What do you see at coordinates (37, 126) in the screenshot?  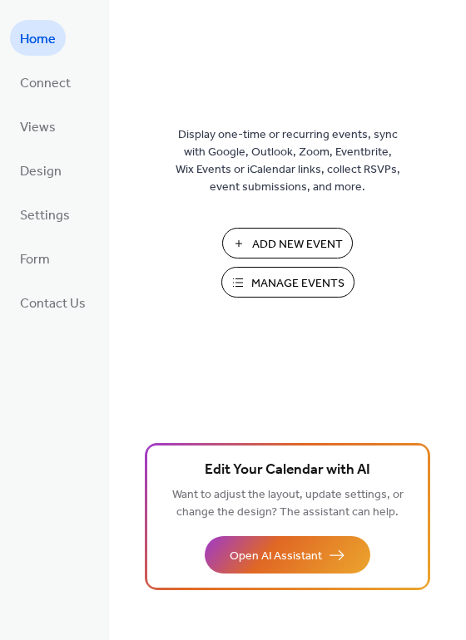 I see `a: Views` at bounding box center [37, 126].